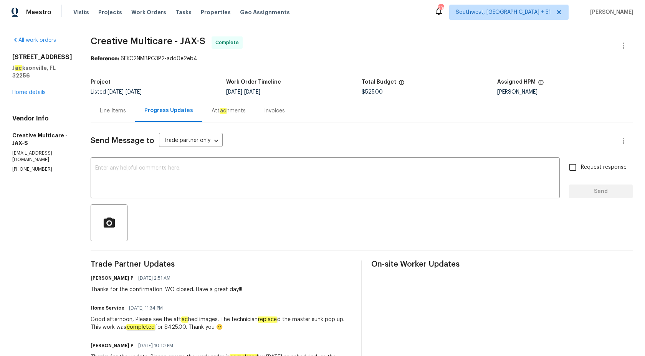 The image size is (645, 356). Describe the element at coordinates (372, 92) in the screenshot. I see `span: $525.00` at that location.